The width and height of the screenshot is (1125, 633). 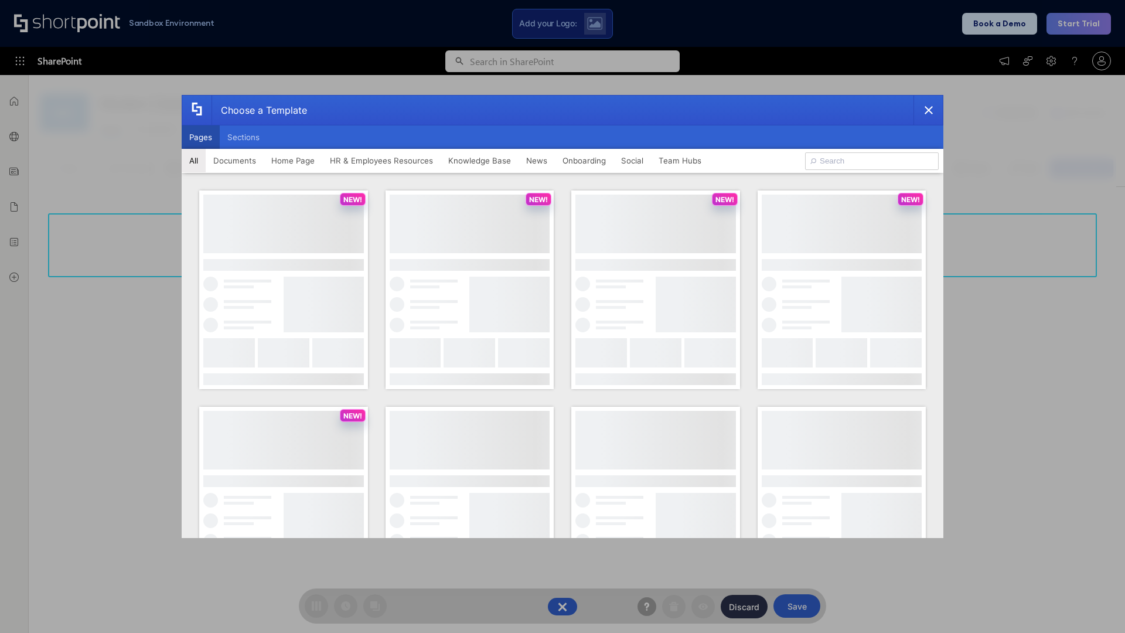 I want to click on button: Social, so click(x=632, y=161).